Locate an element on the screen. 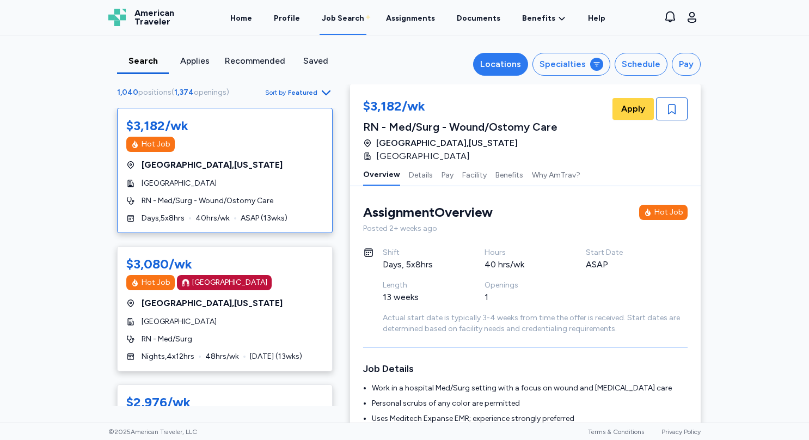  div: Days, 5x8hrs is located at coordinates (420, 264).